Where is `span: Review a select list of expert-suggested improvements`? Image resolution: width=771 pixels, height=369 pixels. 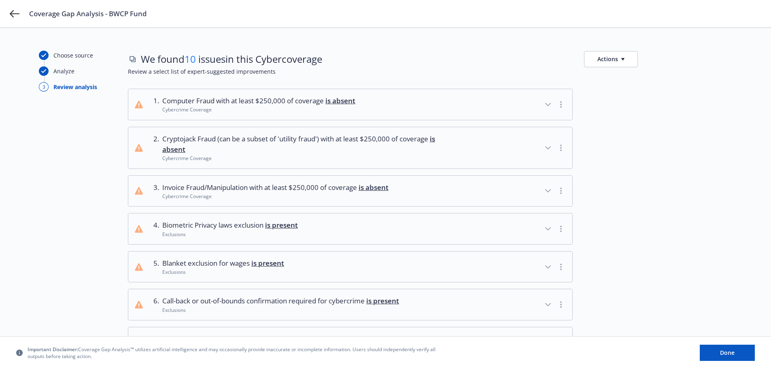 span: Review a select list of expert-suggested improvements is located at coordinates (430, 71).